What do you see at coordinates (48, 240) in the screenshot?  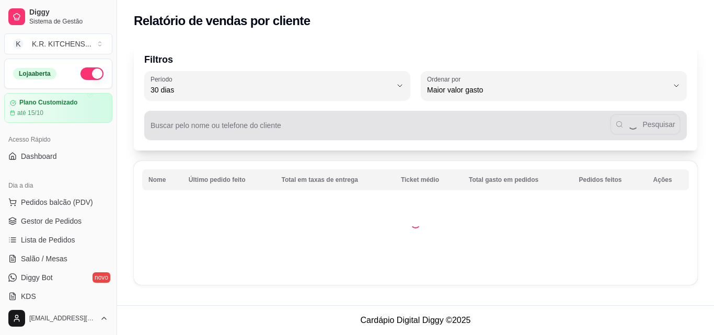 I see `span: Lista de Pedidos` at bounding box center [48, 240].